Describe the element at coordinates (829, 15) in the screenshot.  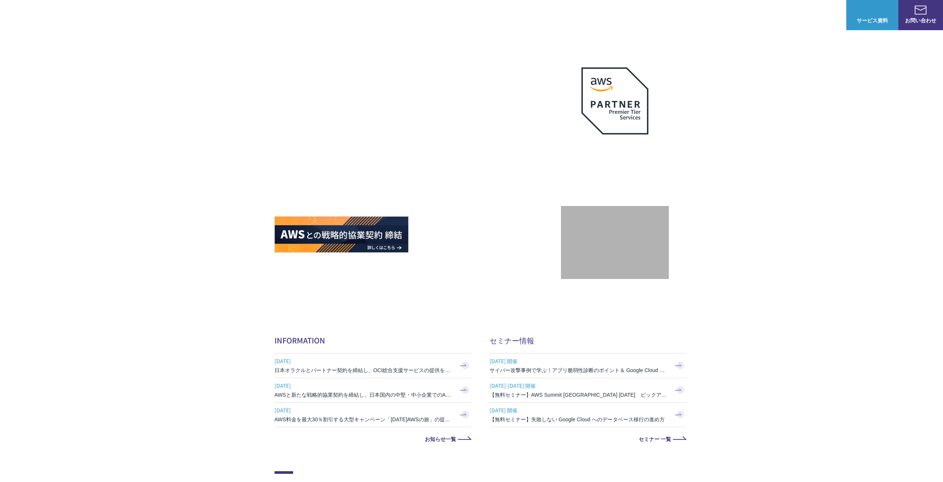
I see `a: ログイン` at that location.